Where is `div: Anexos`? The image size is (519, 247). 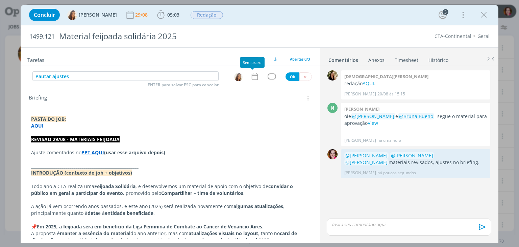
div: Anexos is located at coordinates (377, 60).